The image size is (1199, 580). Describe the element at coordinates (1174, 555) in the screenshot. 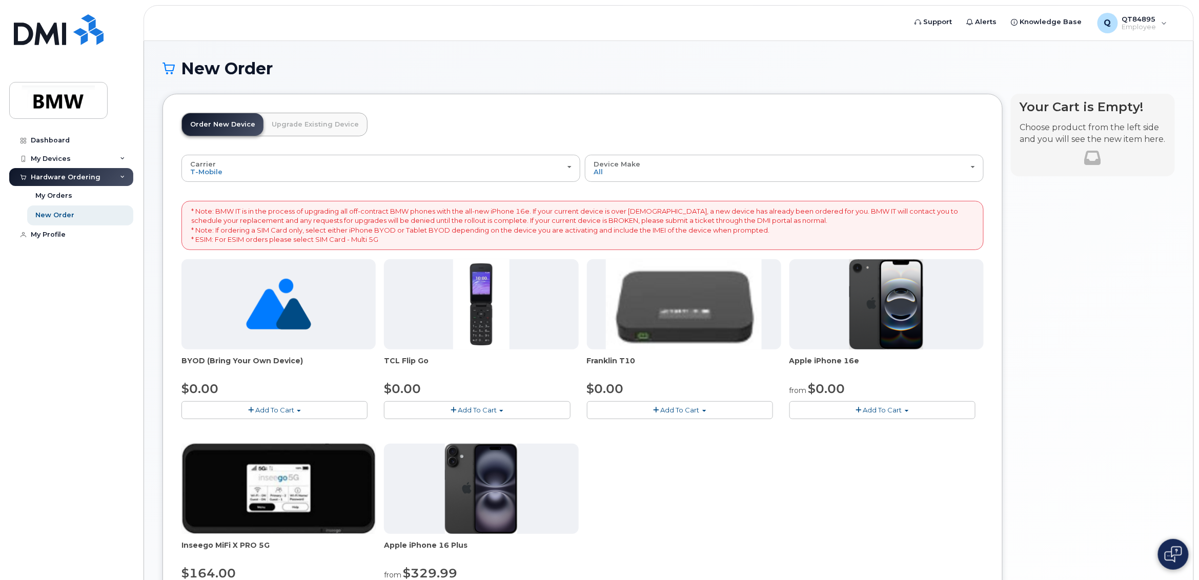

I see `img: Open chat` at that location.